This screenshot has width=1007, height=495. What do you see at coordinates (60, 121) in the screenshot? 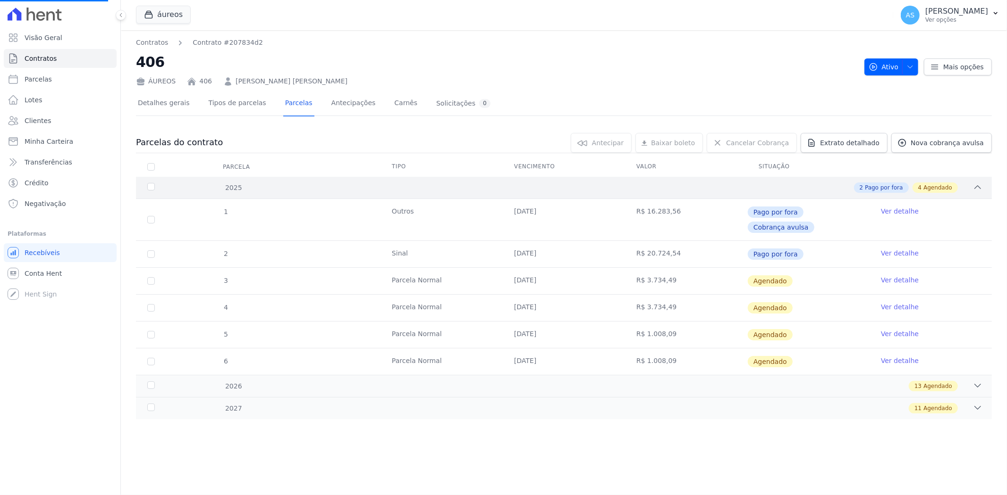
I see `a: Clientes` at bounding box center [60, 121].